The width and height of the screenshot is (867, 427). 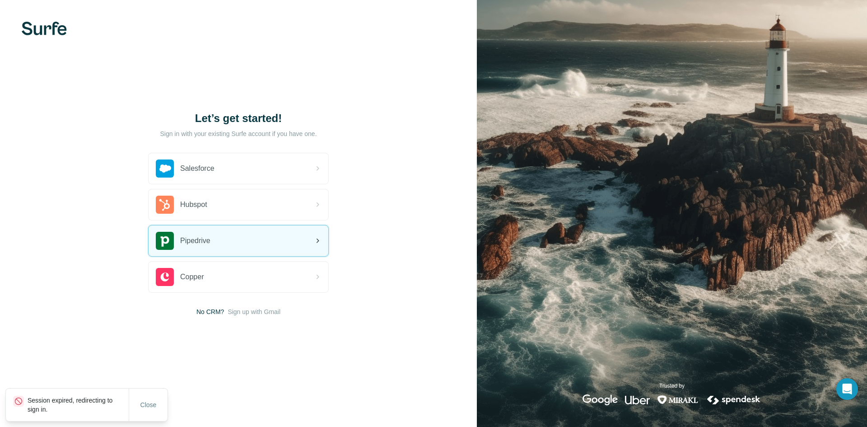 I want to click on p: Trusted by, so click(x=672, y=385).